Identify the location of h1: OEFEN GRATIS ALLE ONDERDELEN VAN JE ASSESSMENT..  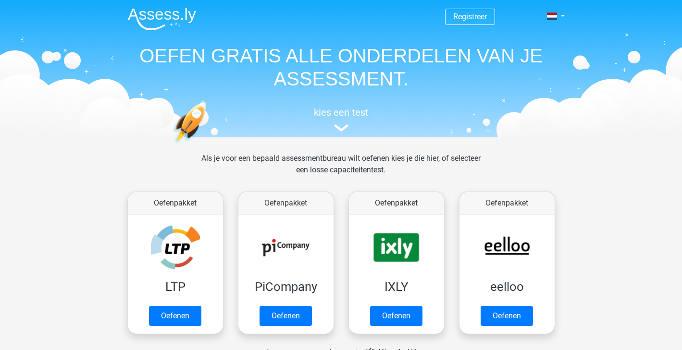
(341, 67).